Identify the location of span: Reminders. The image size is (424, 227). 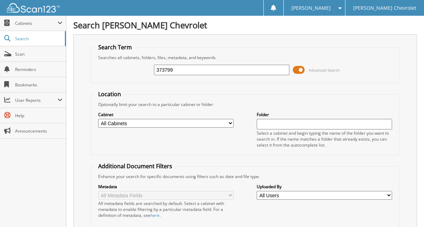
(39, 69).